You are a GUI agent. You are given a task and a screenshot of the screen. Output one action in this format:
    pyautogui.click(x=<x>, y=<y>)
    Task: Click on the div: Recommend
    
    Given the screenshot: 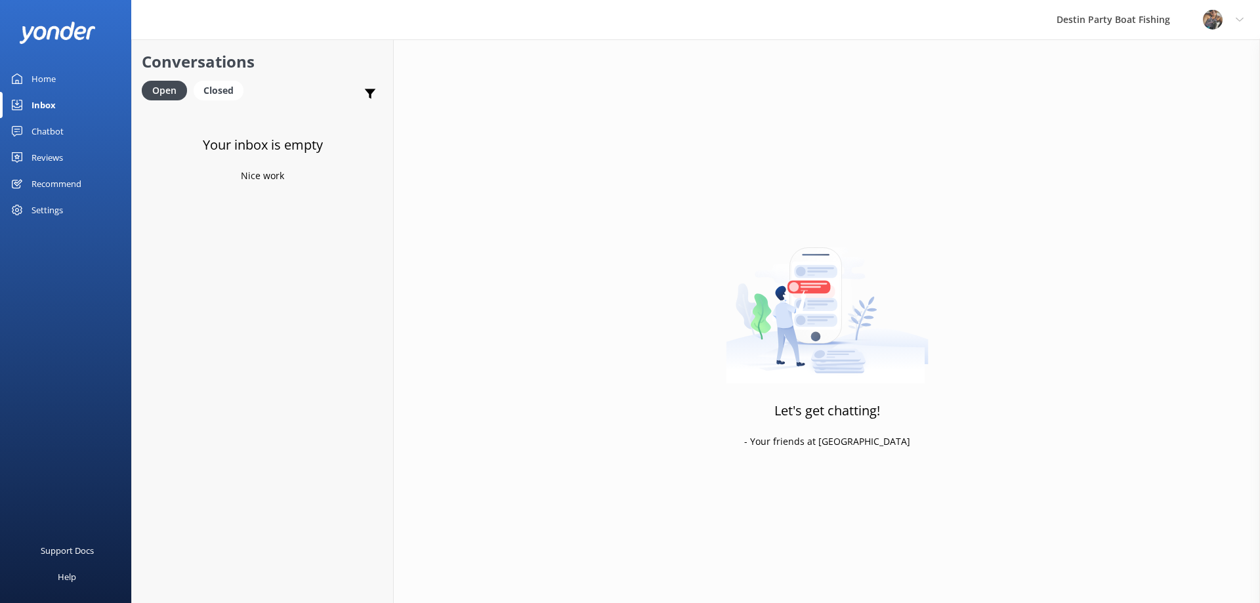 What is the action you would take?
    pyautogui.click(x=56, y=184)
    